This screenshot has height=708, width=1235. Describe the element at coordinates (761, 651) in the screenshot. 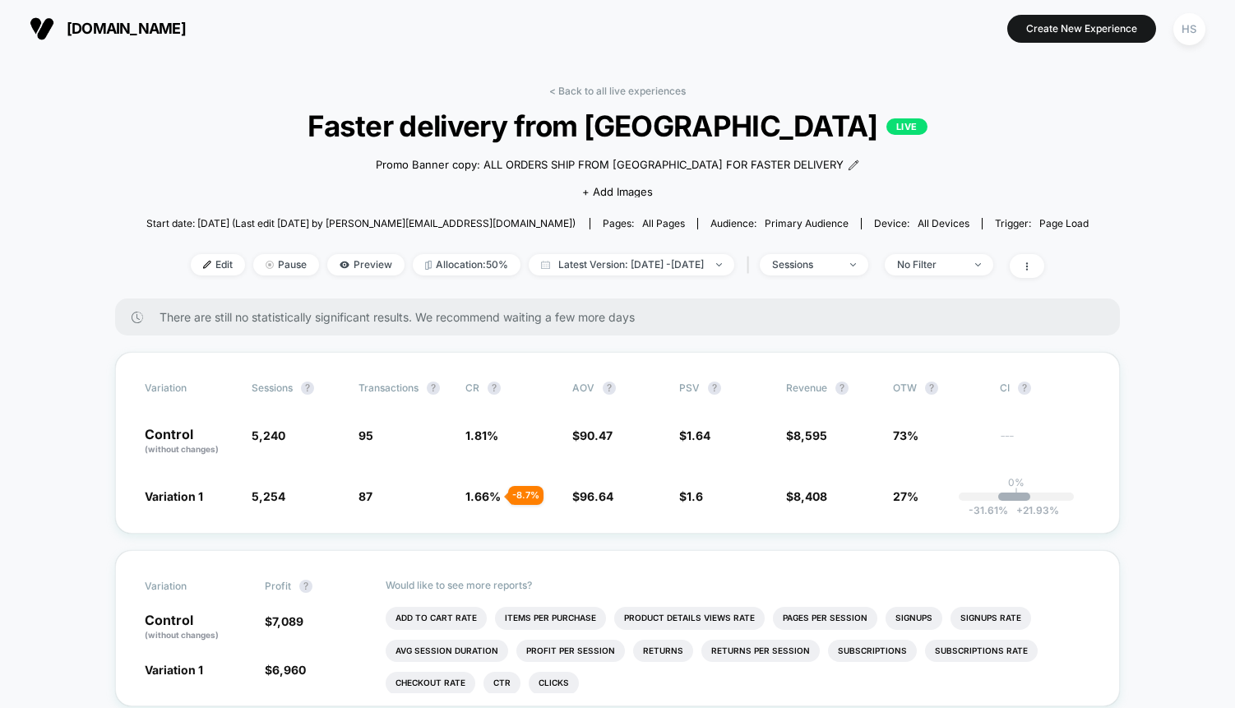

I see `li: Returns Per Session` at that location.